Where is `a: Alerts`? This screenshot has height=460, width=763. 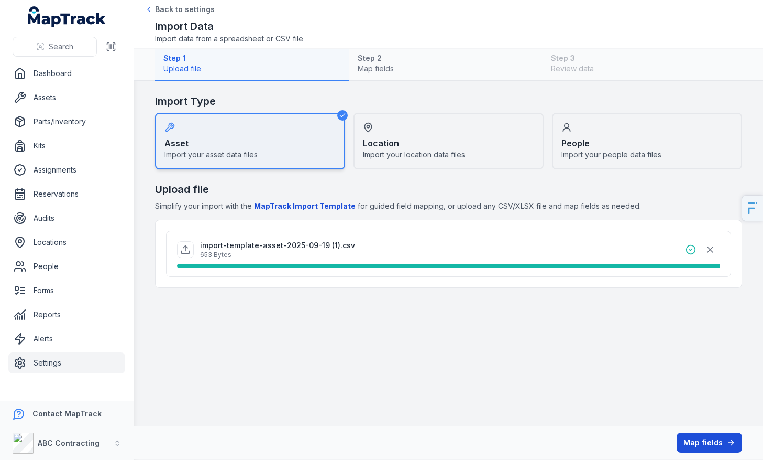
a: Alerts is located at coordinates (67, 338).